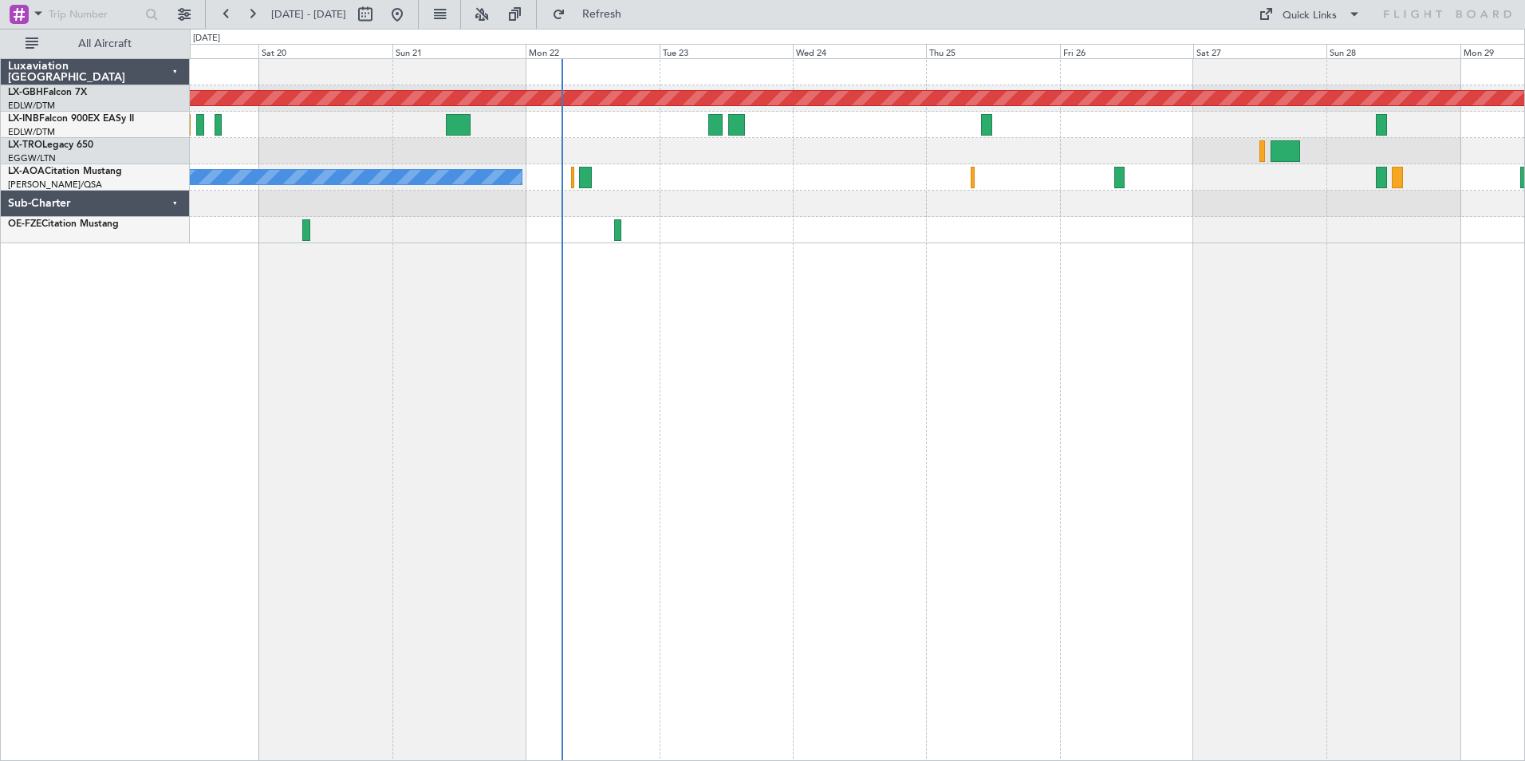 Image resolution: width=1525 pixels, height=761 pixels. I want to click on div: Thu 25, so click(992, 51).